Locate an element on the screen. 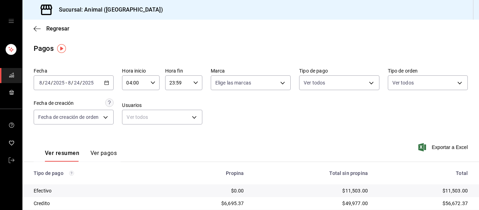 The height and width of the screenshot is (210, 479). div: Efectivo is located at coordinates (96, 191).